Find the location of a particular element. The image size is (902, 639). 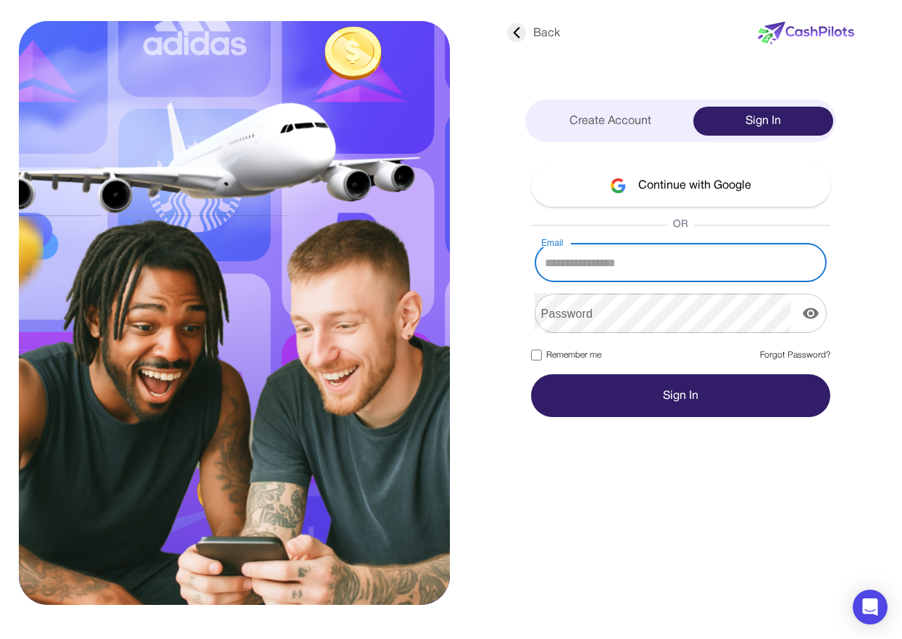

button: display the password is located at coordinates (811, 313).